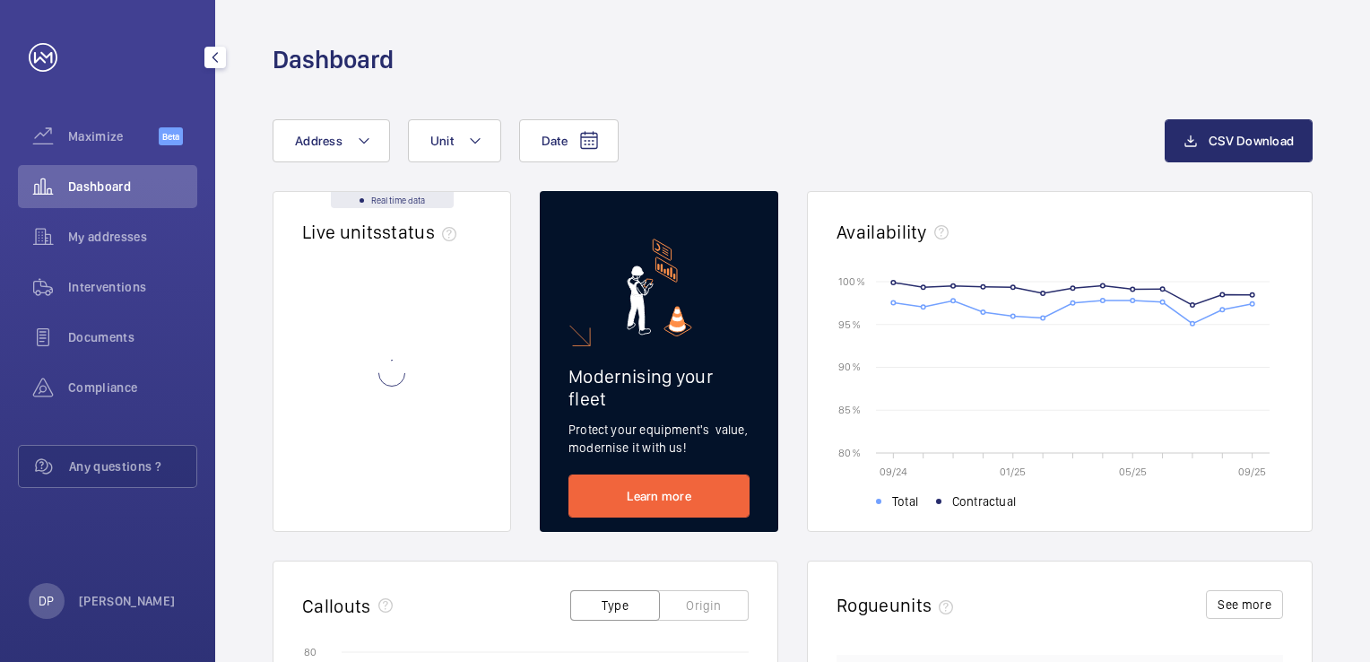 This screenshot has width=1370, height=662. What do you see at coordinates (1012, 472) in the screenshot?
I see `text: 01/25` at bounding box center [1012, 472].